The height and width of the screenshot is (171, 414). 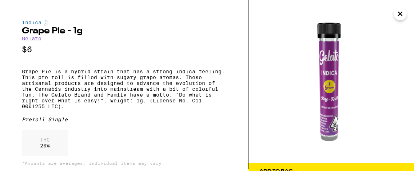 What do you see at coordinates (45, 143) in the screenshot?
I see `div: 20 %` at bounding box center [45, 143].